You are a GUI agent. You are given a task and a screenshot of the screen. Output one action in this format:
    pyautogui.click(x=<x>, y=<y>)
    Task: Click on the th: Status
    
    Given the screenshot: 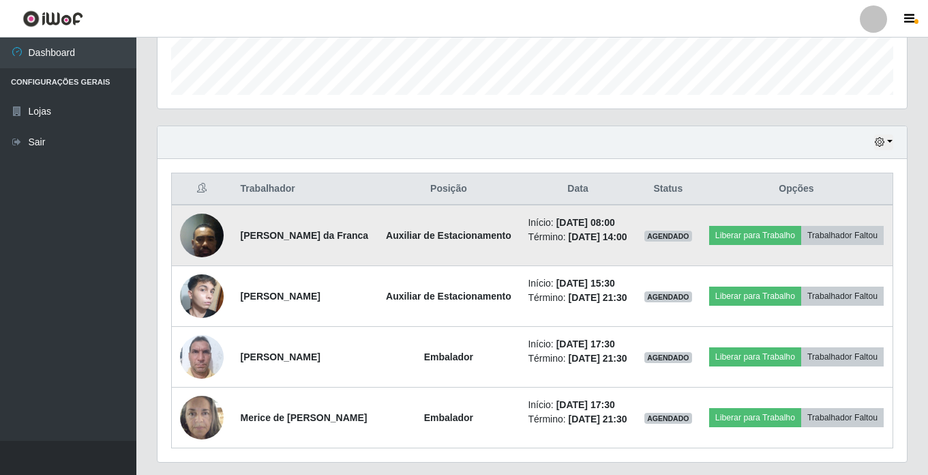 What is the action you would take?
    pyautogui.click(x=668, y=189)
    